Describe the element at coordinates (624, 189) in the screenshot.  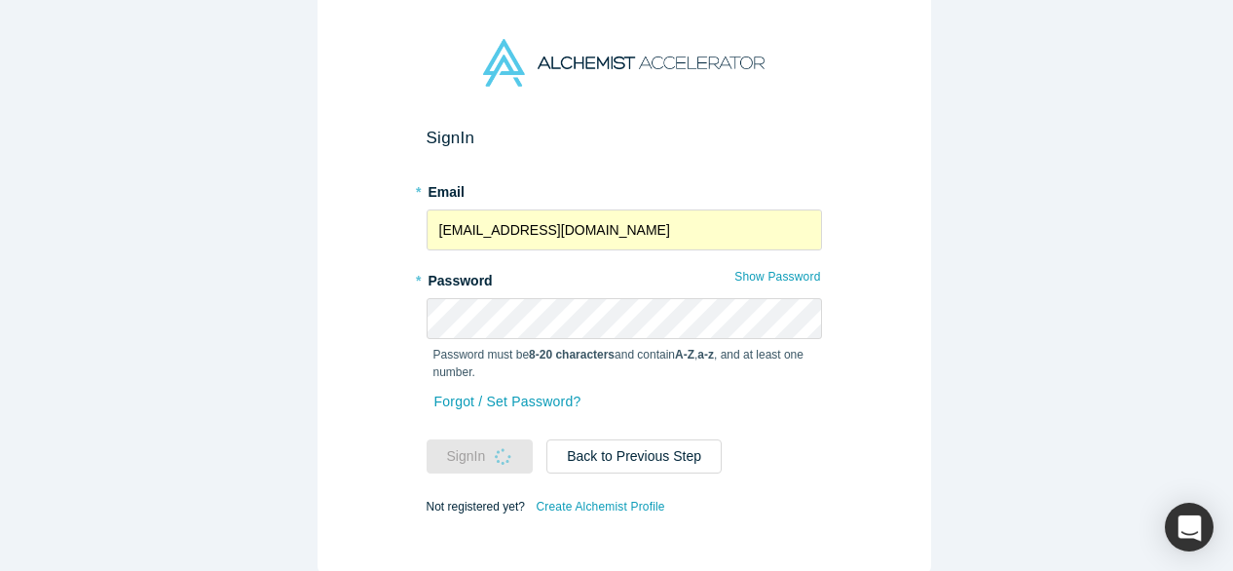
I see `label: Email` at that location.